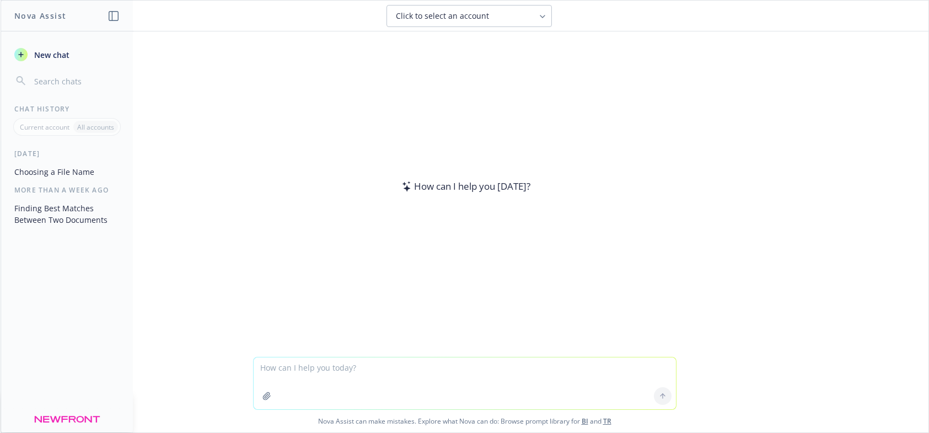  What do you see at coordinates (67, 109) in the screenshot?
I see `div: Chat History` at bounding box center [67, 109].